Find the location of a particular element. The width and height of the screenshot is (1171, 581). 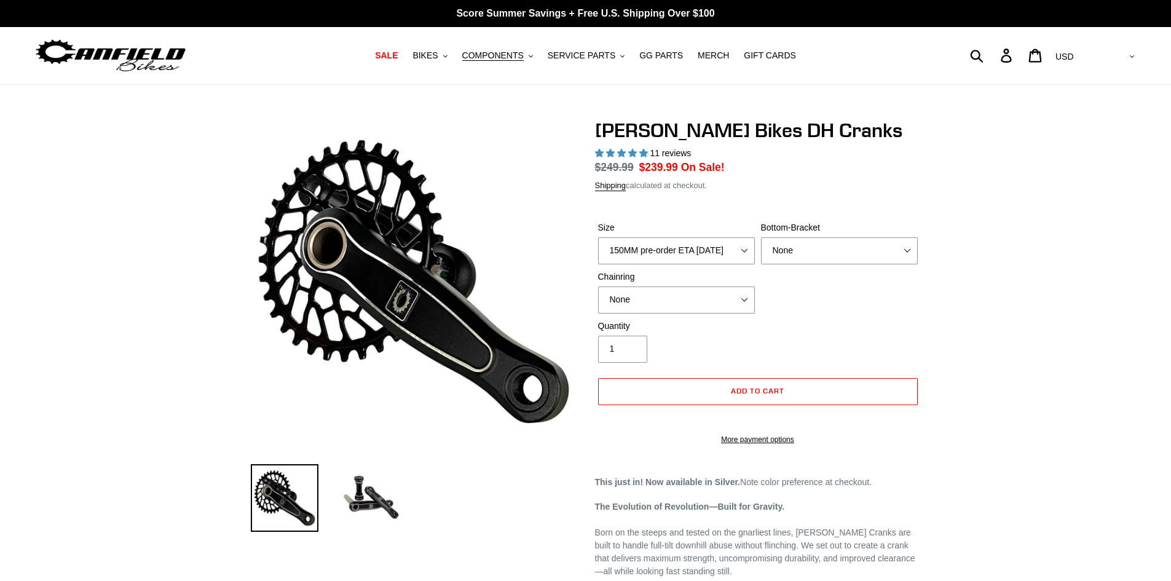

label: Quantity is located at coordinates (676, 326).